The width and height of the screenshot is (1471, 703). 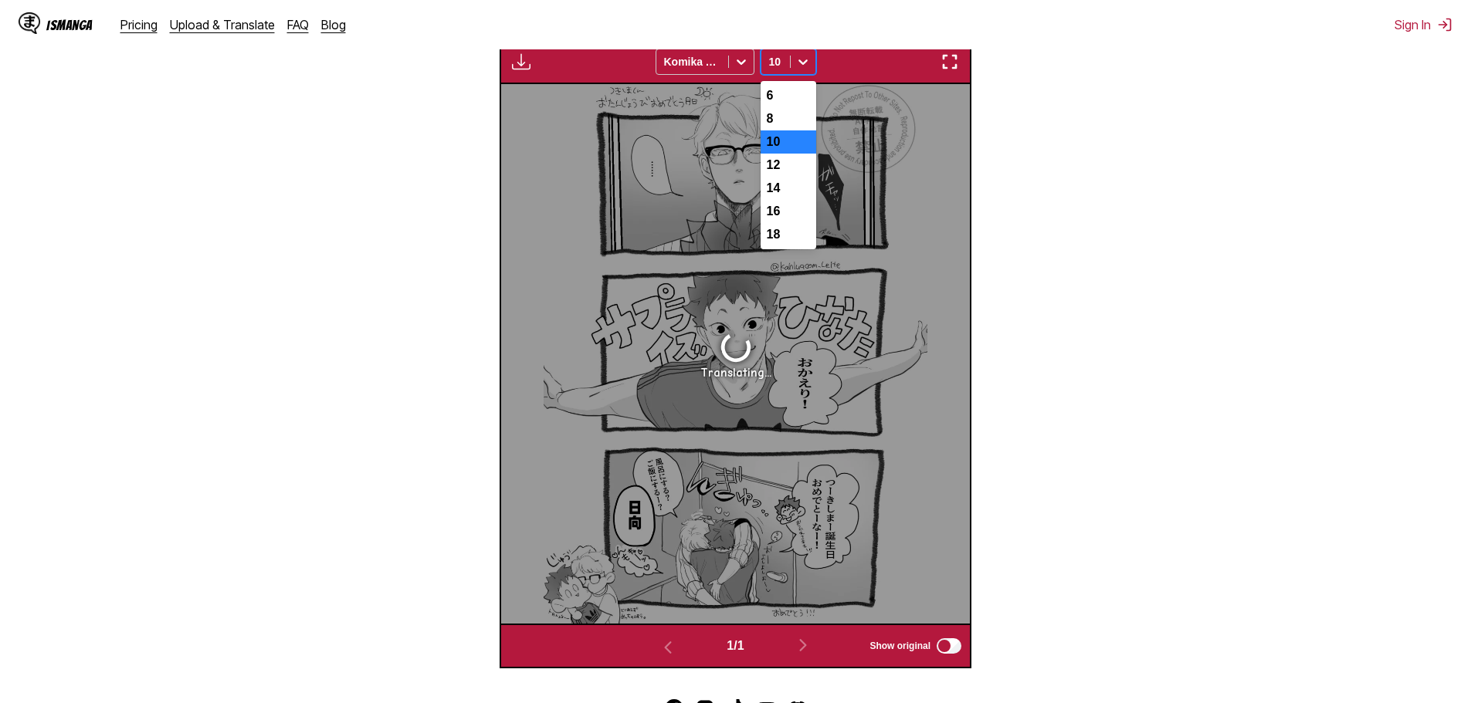 I want to click on div: 6, so click(x=788, y=96).